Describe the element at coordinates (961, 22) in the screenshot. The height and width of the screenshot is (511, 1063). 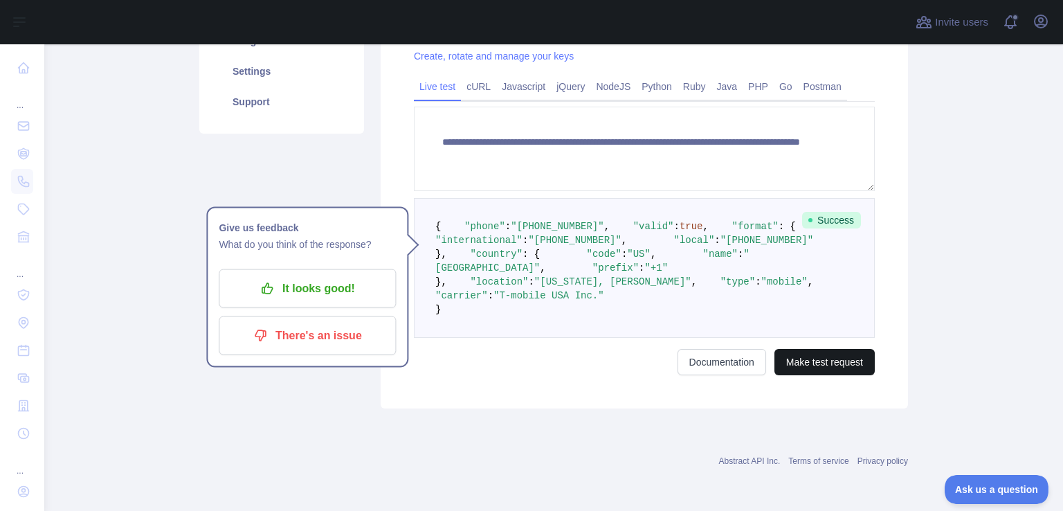
I see `span: Invite users` at that location.